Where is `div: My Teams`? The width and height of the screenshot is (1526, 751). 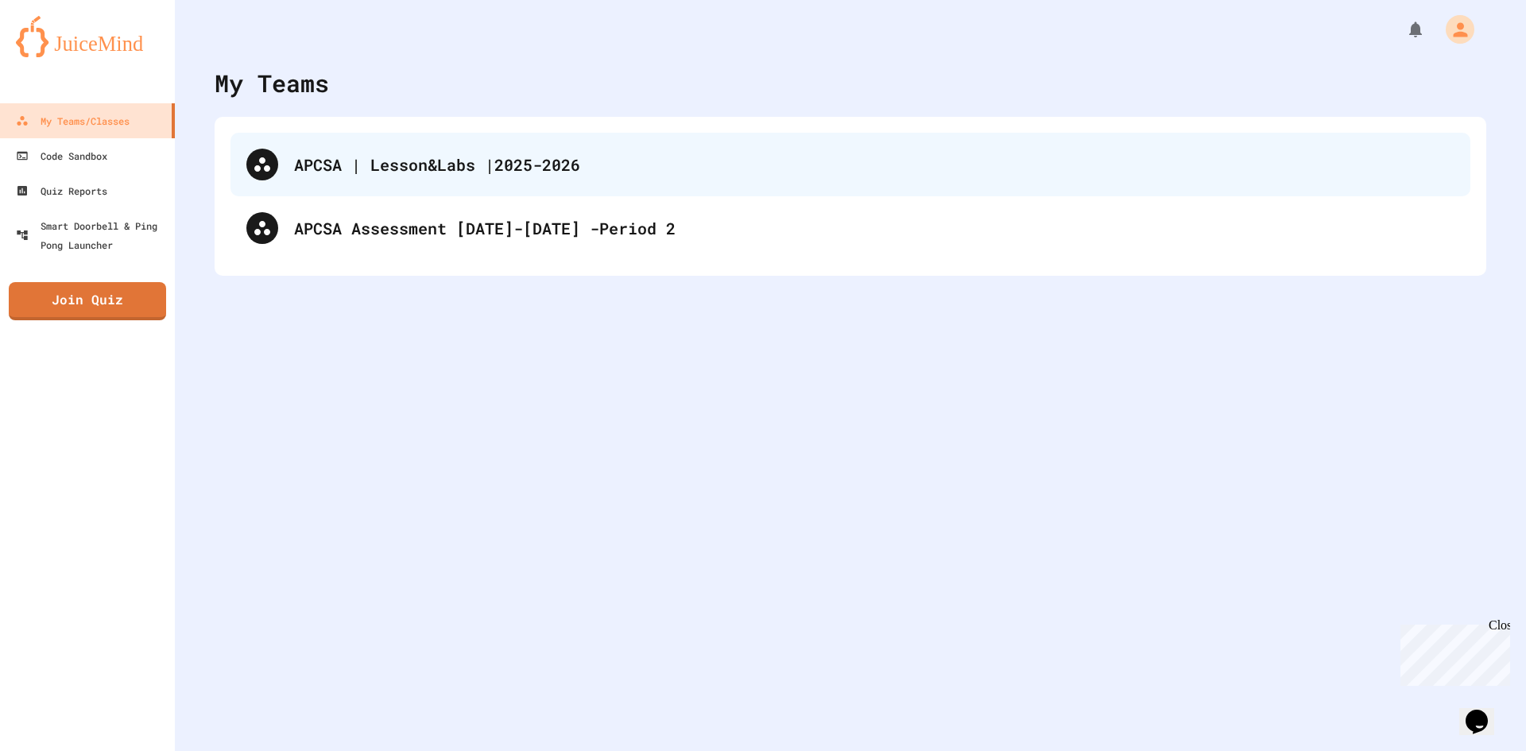
div: My Teams is located at coordinates (272, 83).